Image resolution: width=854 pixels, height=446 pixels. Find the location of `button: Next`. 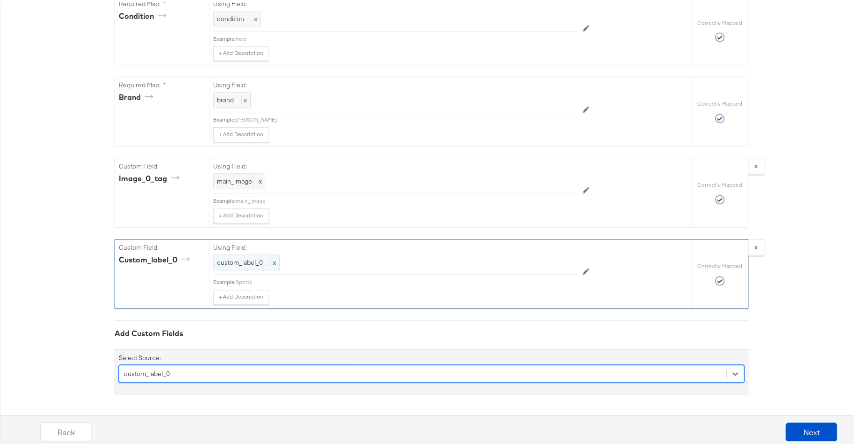

button: Next is located at coordinates (812, 430).